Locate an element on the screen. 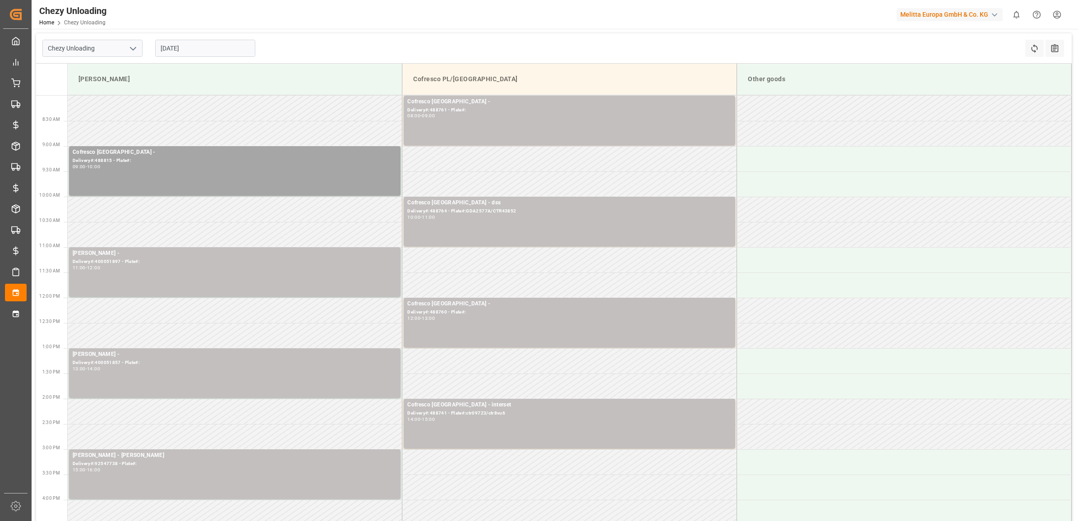  div: 08:00 is located at coordinates (414, 115).